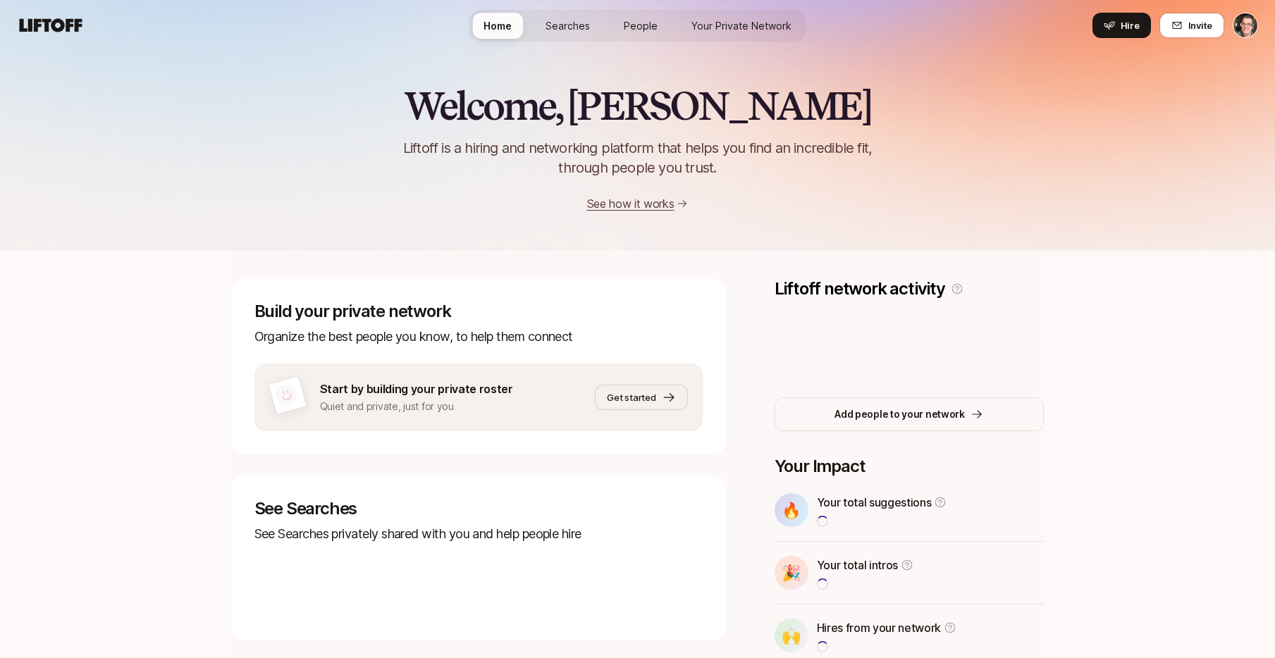  What do you see at coordinates (567, 25) in the screenshot?
I see `span: Searches` at bounding box center [567, 25].